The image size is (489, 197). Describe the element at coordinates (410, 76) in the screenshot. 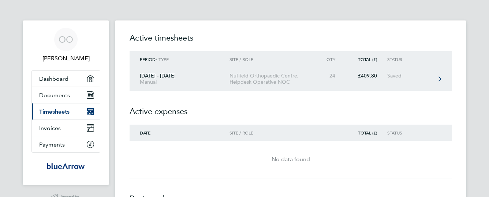

I see `div: Saved` at that location.